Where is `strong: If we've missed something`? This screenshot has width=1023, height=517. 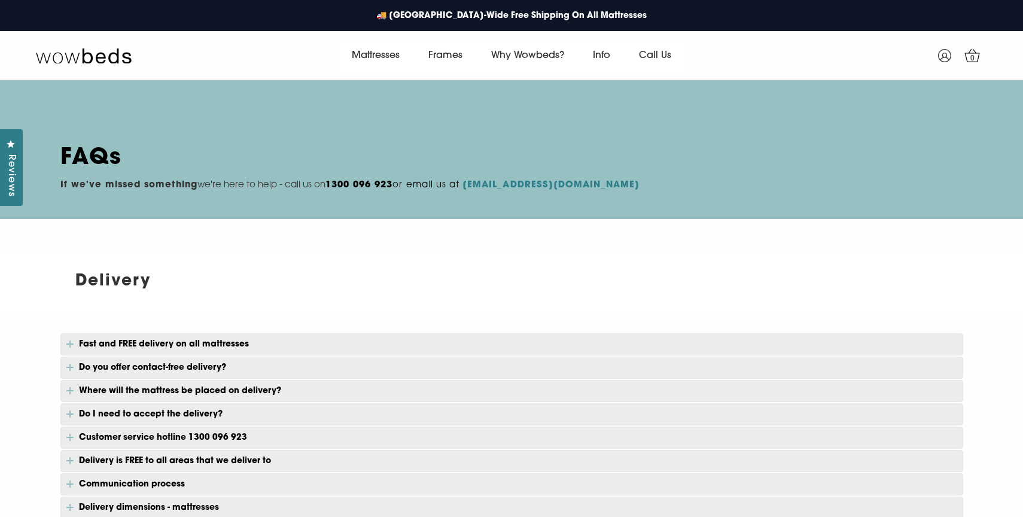
strong: If we've missed something is located at coordinates (129, 185).